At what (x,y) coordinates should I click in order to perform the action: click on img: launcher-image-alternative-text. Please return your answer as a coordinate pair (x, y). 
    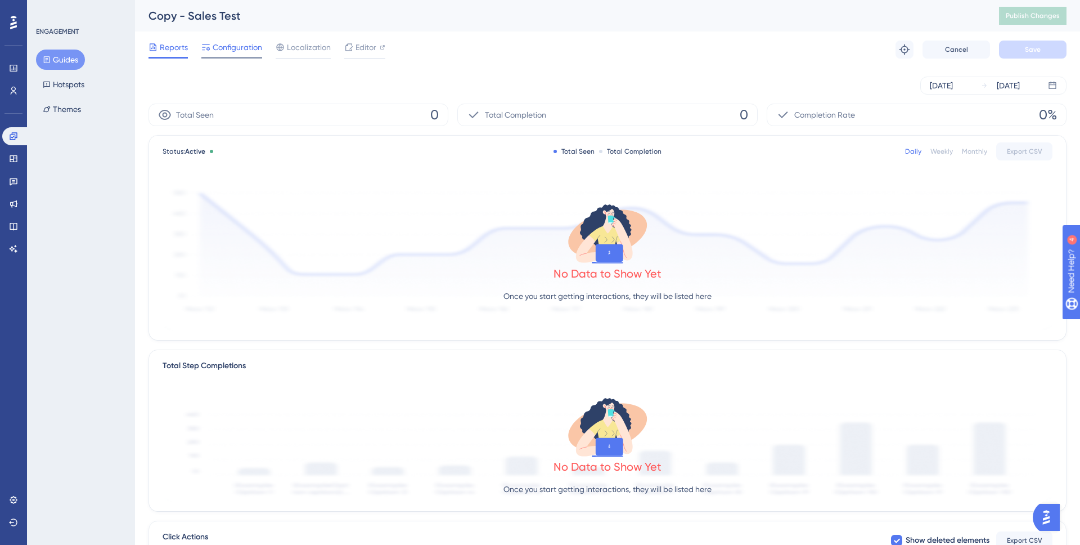
    Looking at the image, I should click on (14, 17).